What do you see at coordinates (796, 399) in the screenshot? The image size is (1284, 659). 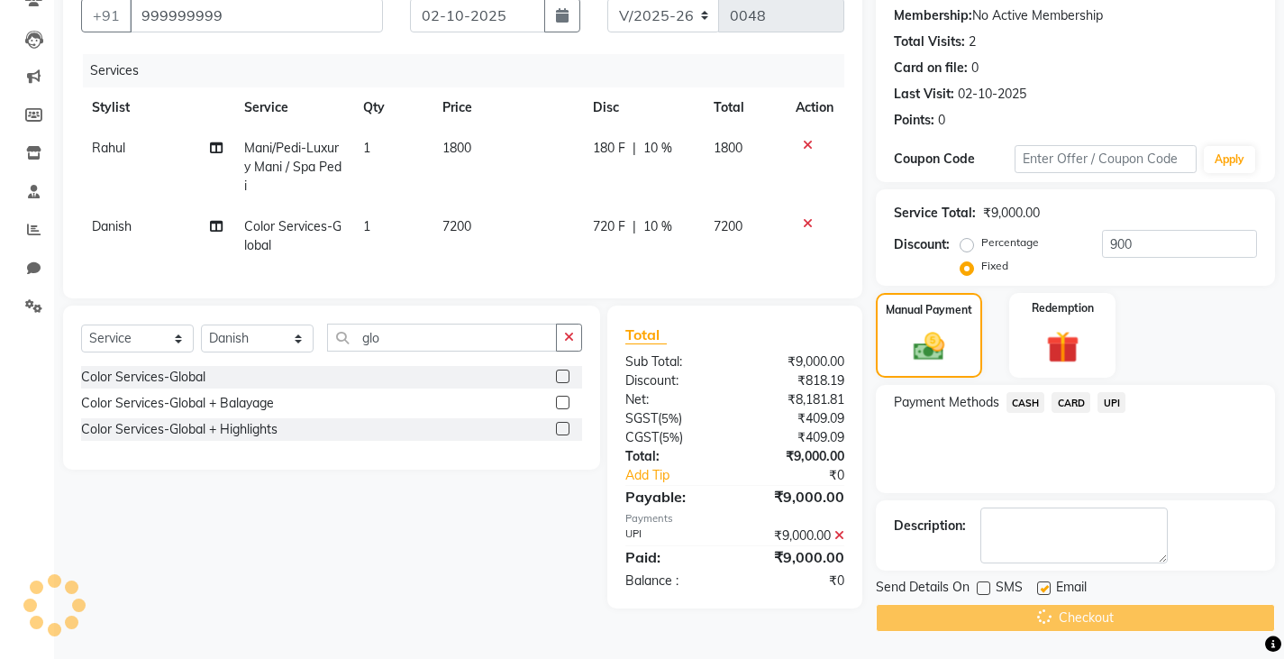 I see `div: ₹8,181.81` at bounding box center [796, 399].